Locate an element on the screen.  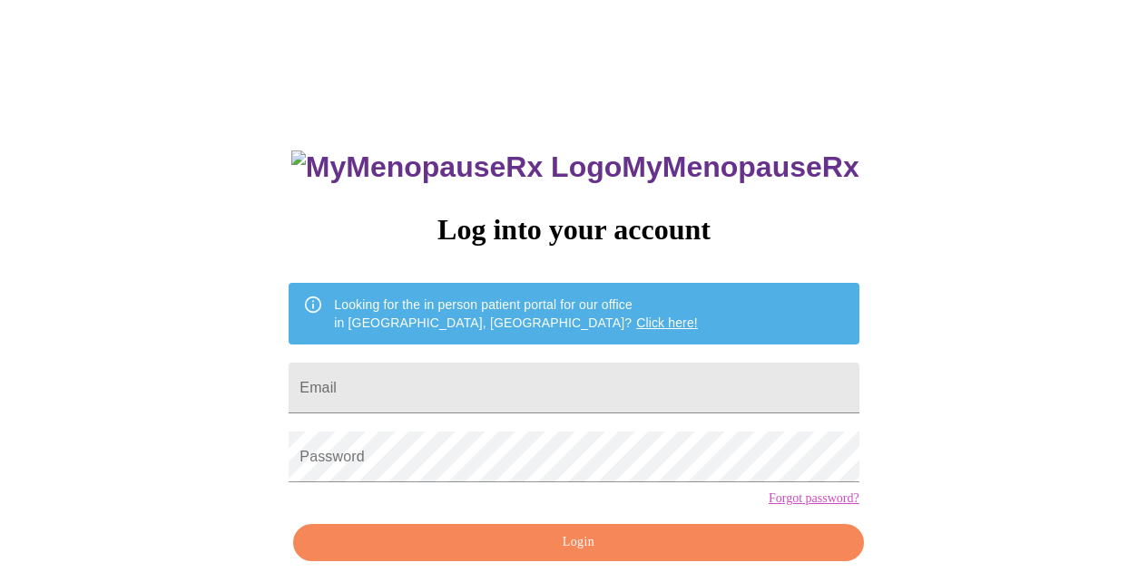
h3: Log into your account is located at coordinates (573, 230).